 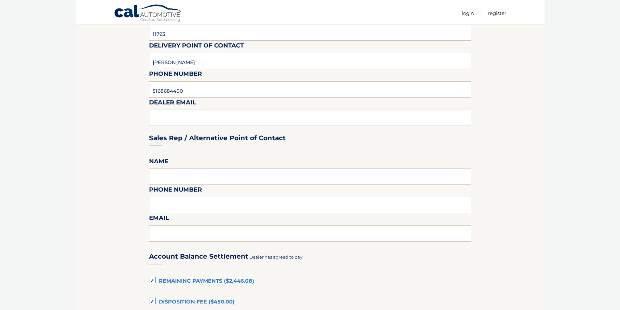 What do you see at coordinates (217, 138) in the screenshot?
I see `h3: Sales Rep / Alternative Point of Contact` at bounding box center [217, 138].